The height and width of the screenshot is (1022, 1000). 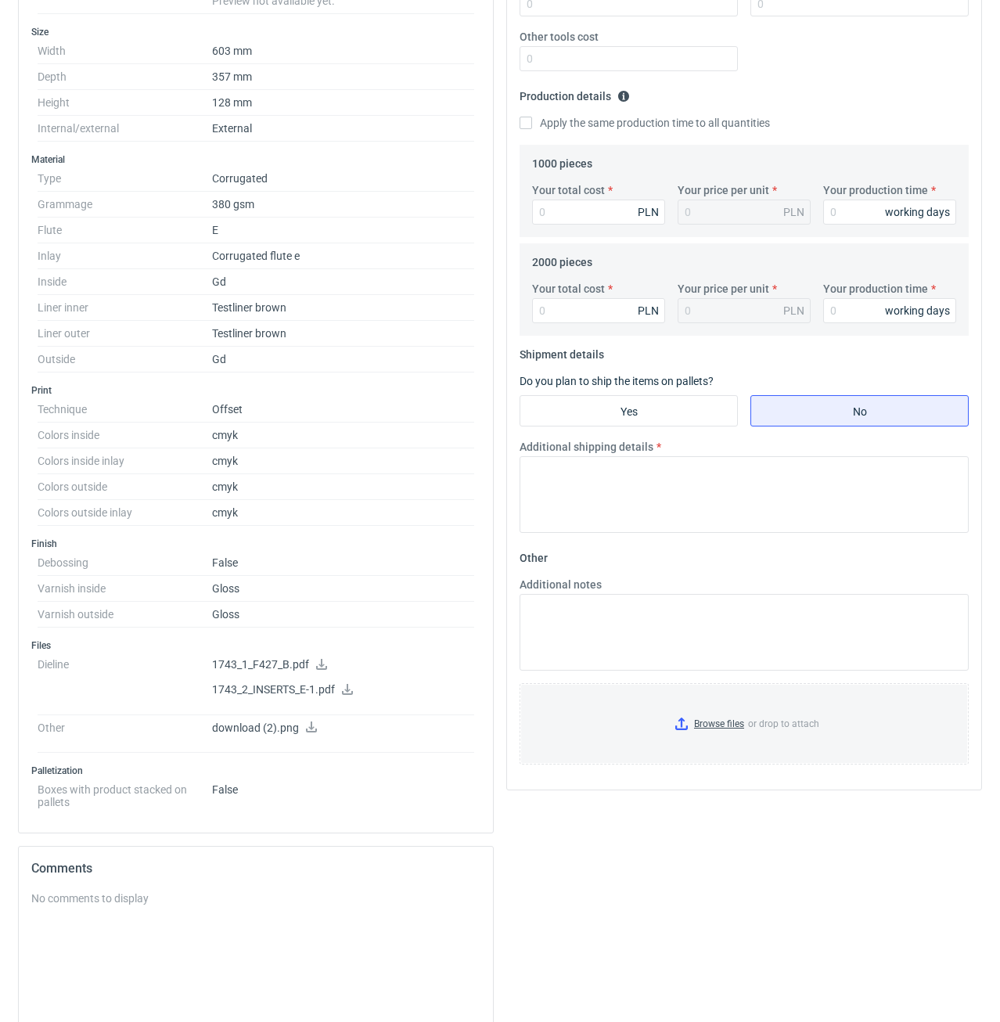 What do you see at coordinates (343, 665) in the screenshot?
I see `p: 1743_1_F427_B.pdf` at bounding box center [343, 665].